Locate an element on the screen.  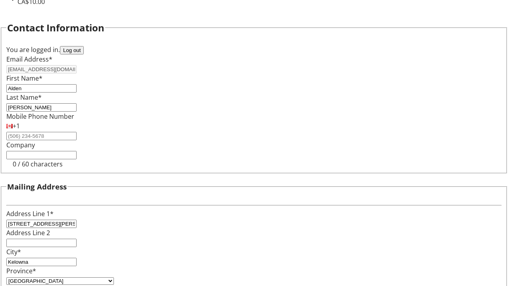
div: You are logged in. is located at coordinates (254, 50).